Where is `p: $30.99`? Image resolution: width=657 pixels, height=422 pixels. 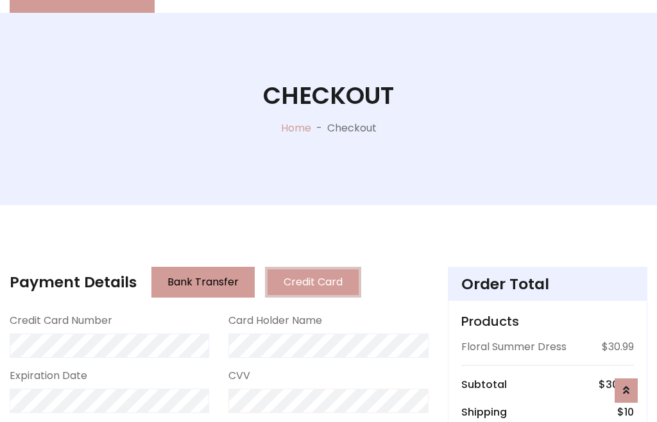 p: $30.99 is located at coordinates (618, 347).